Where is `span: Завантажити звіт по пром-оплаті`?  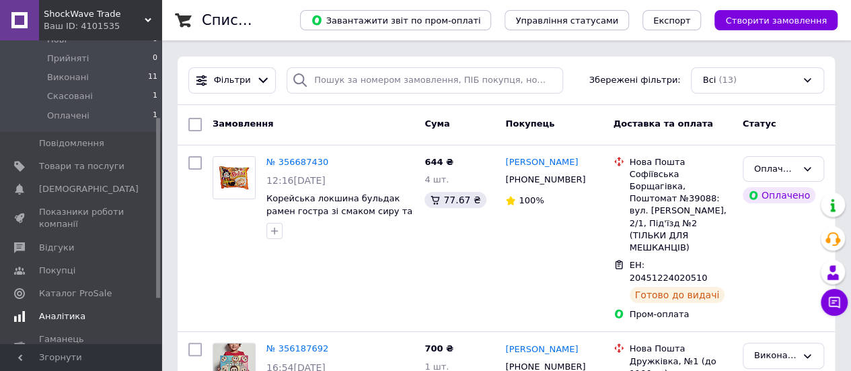 span: Завантажити звіт по пром-оплаті is located at coordinates (396, 20).